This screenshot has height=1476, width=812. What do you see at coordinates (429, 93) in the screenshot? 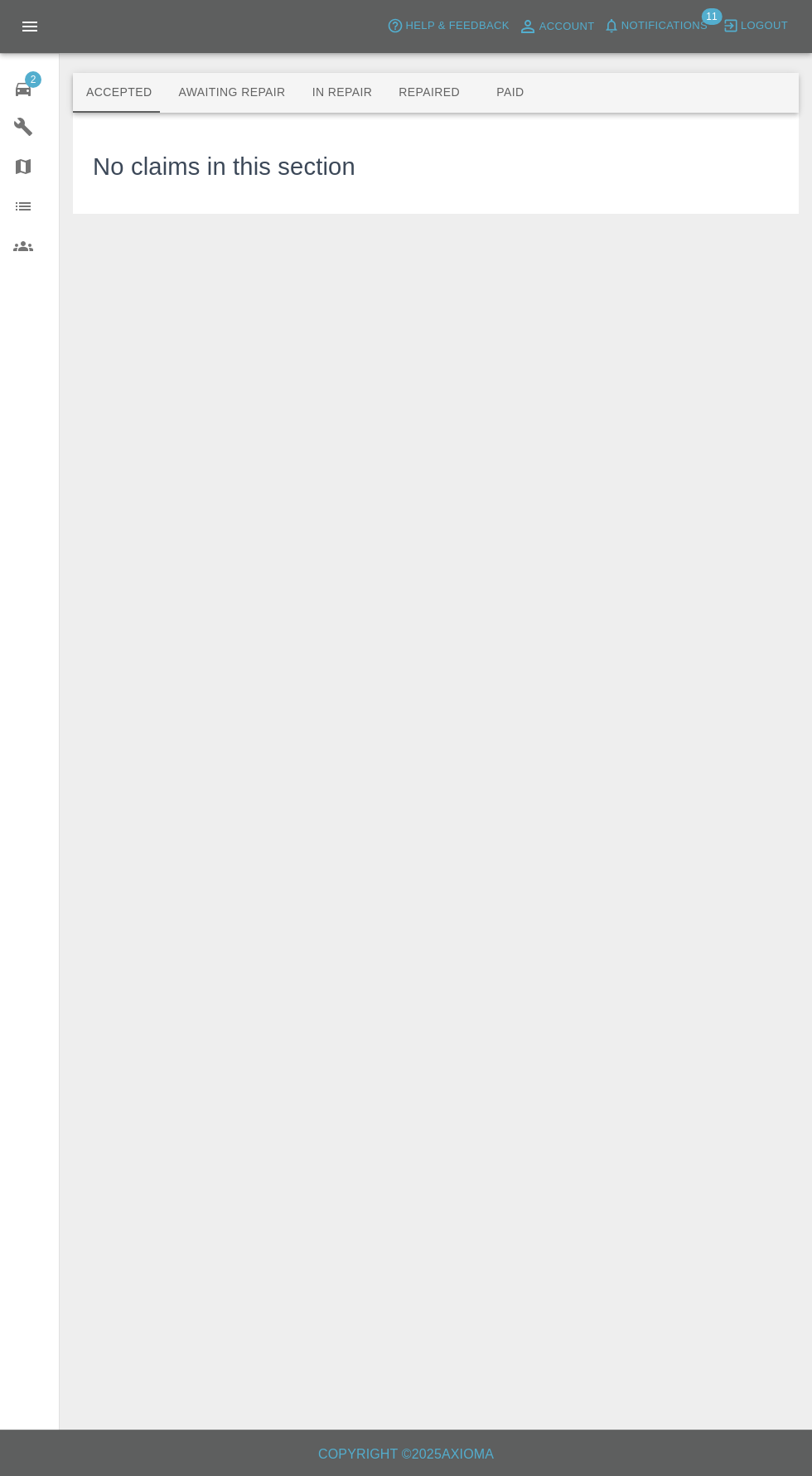
I see `button: Repaired` at bounding box center [429, 93].